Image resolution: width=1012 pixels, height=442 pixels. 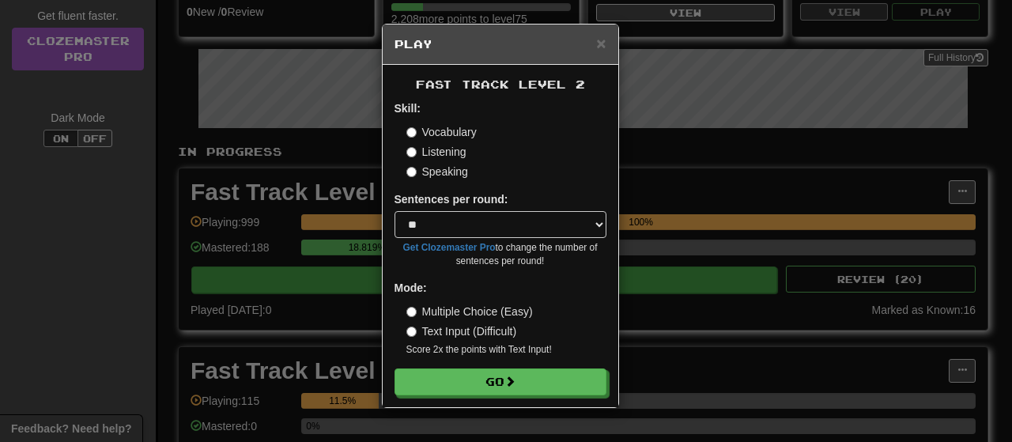 What do you see at coordinates (411, 132) in the screenshot?
I see `input: Vocabulary` at bounding box center [411, 132].